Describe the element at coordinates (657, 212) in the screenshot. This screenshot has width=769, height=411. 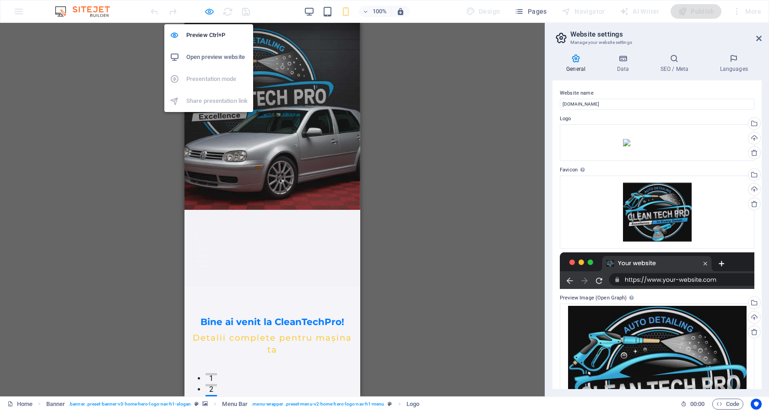
I see `div: e960d66a-2b7a-4547-9f7e-efcd6a7370b1-M-98nBLB6aXa0thbb4R9Eg-h5vnNja51YeaVCbk5WMlaQ.png` at that location.